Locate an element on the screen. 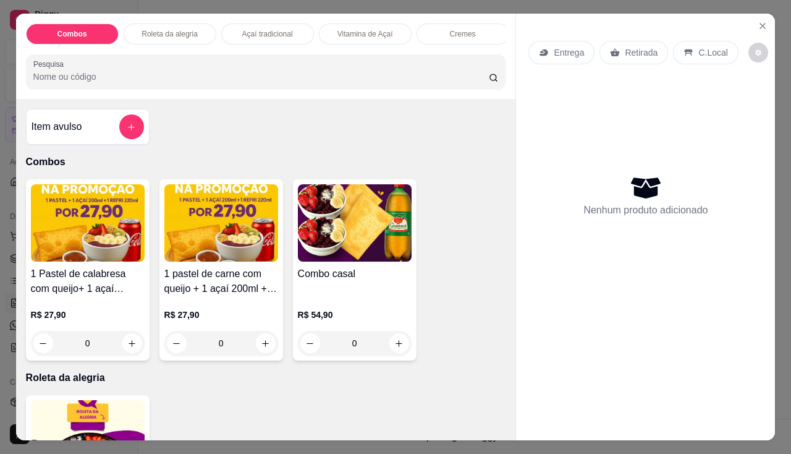 The width and height of the screenshot is (791, 454). h4: 1 Pastel de calabresa com queijo+ 1 açaí 200ml+ 1 refri lata 220ml is located at coordinates (88, 281).